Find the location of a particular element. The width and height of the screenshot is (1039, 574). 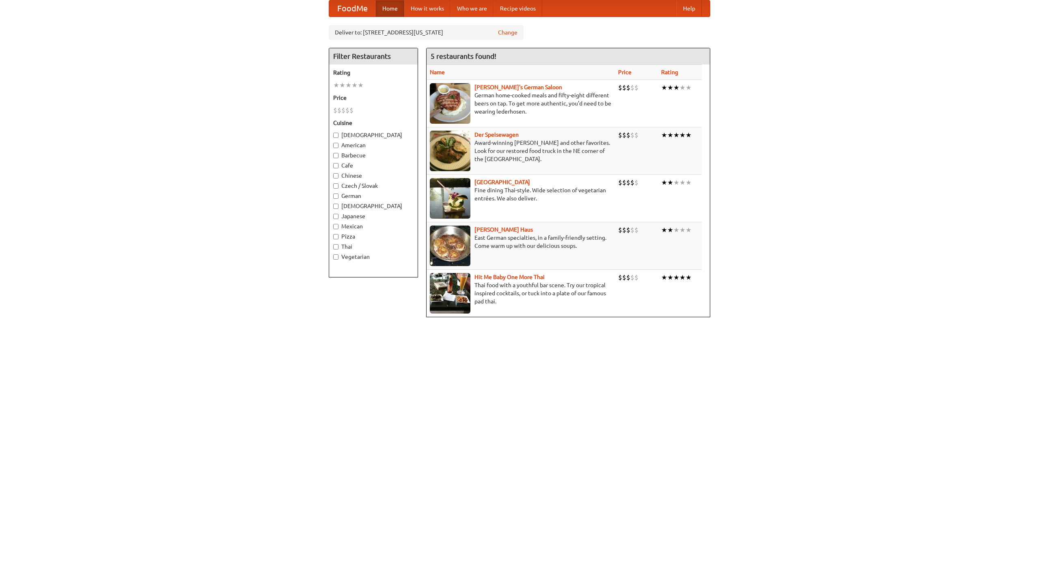

p: German home-cooked meals and fifty-eight different beers on tap. To get more authentic, you'd nee... is located at coordinates (521, 104).